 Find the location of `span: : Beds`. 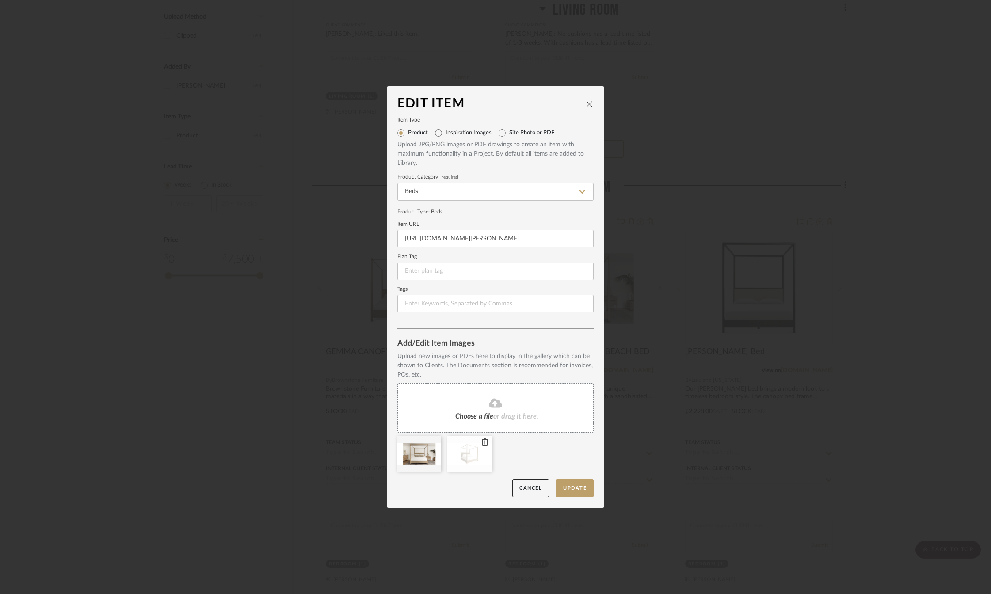

span: : Beds is located at coordinates (436, 212).